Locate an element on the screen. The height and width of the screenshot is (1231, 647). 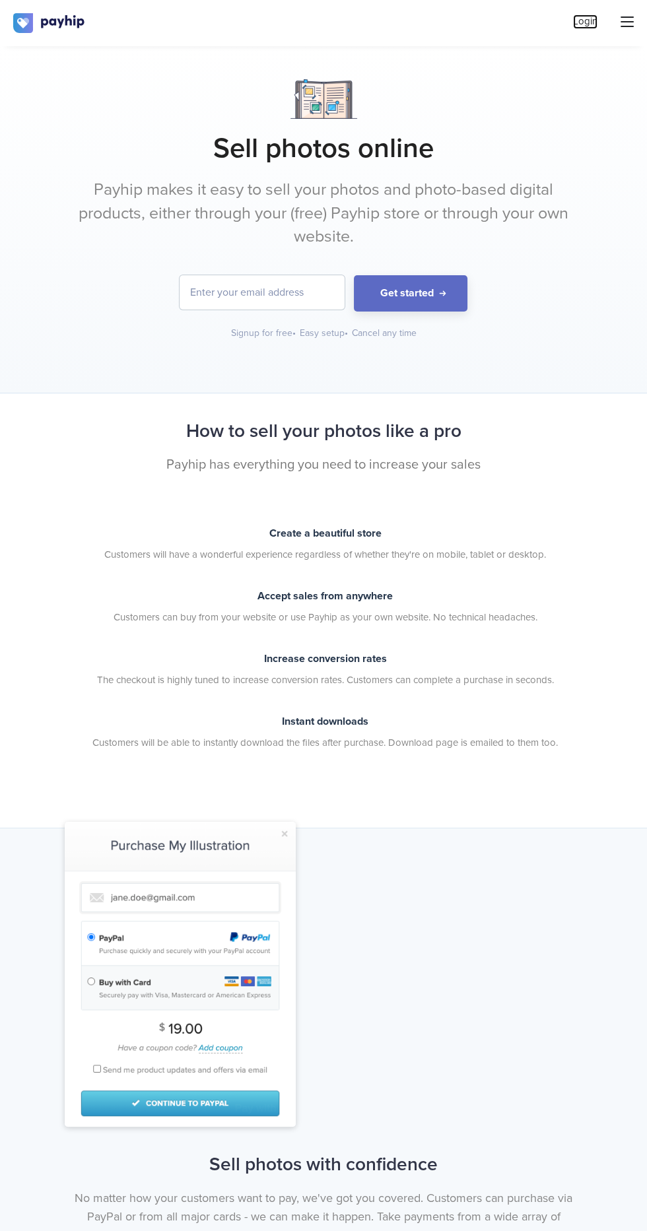
h1: Sell photos online is located at coordinates (323, 149).